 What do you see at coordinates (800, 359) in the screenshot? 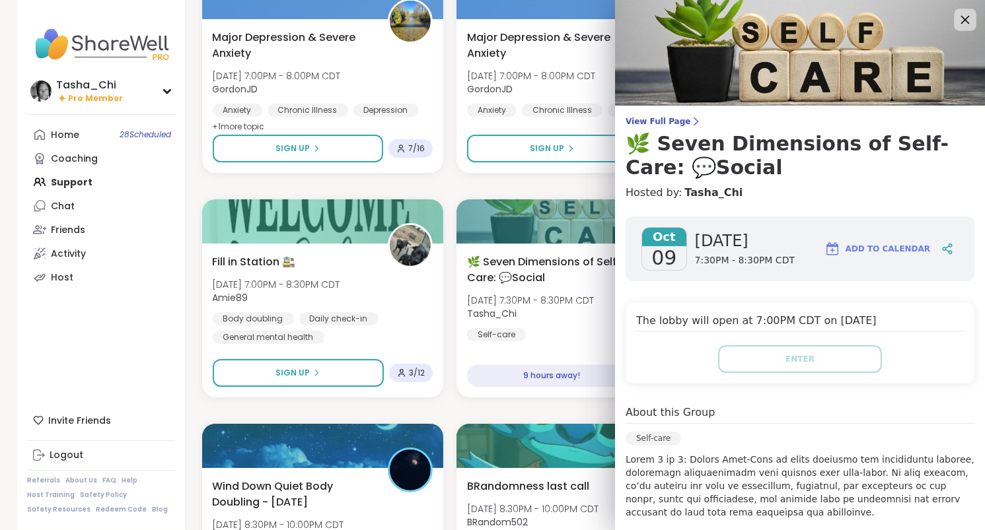
I see `button: Enter` at bounding box center [800, 359].